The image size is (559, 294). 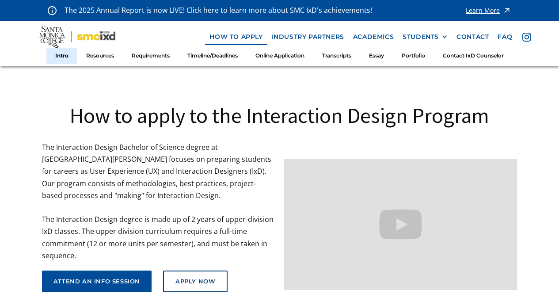 What do you see at coordinates (527, 37) in the screenshot?
I see `img: icon - instagram` at bounding box center [527, 37].